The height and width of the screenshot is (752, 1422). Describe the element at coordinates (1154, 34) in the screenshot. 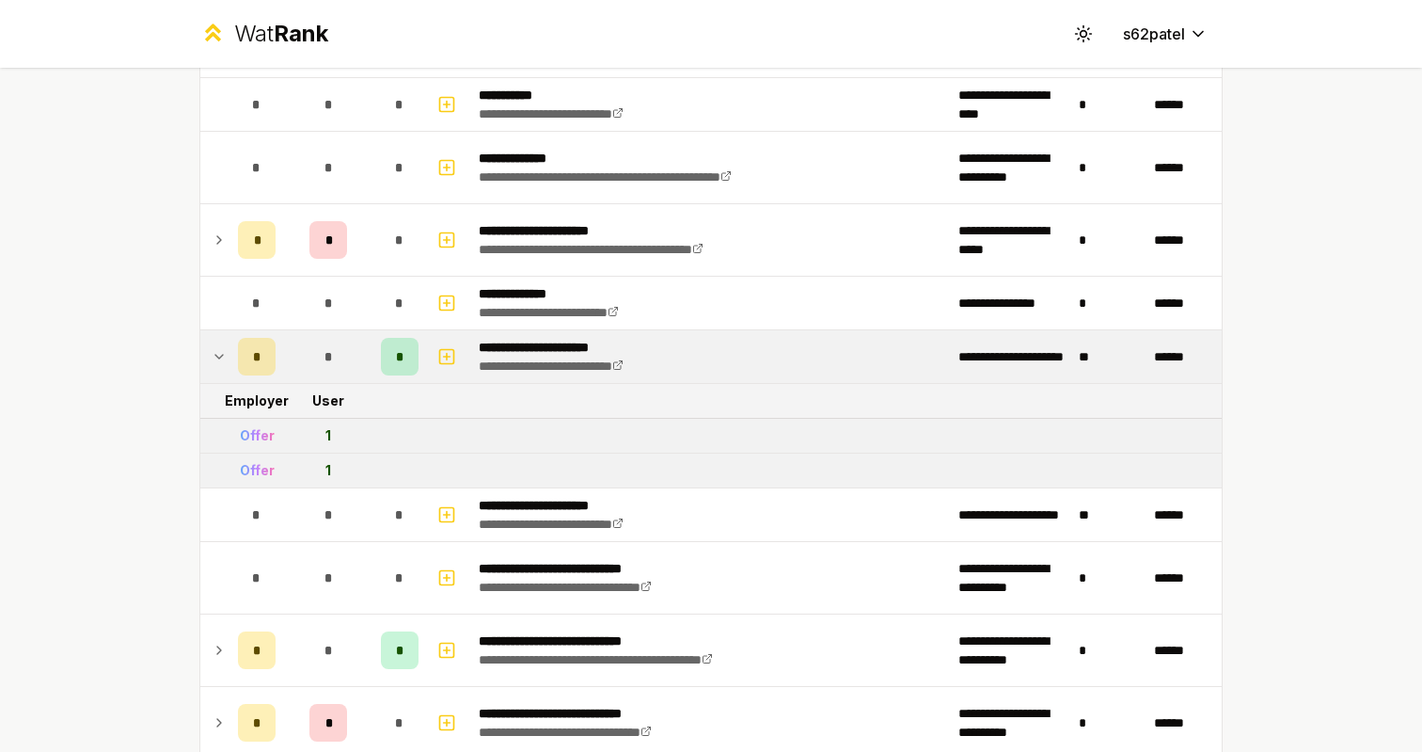

I see `span: s62patel` at that location.